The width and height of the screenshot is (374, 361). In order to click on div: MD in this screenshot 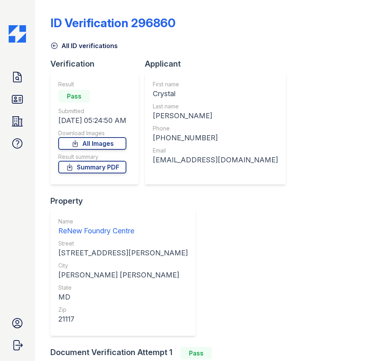, I will do `click(123, 297)`.